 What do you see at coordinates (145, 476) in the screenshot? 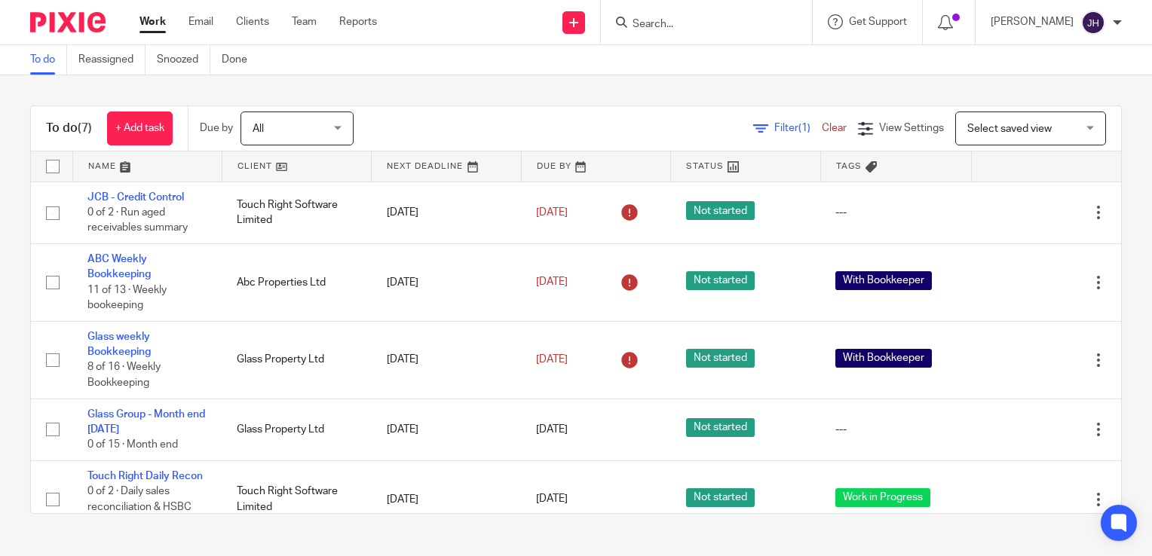
I see `a: Touch Right Daily Recon` at bounding box center [145, 476].